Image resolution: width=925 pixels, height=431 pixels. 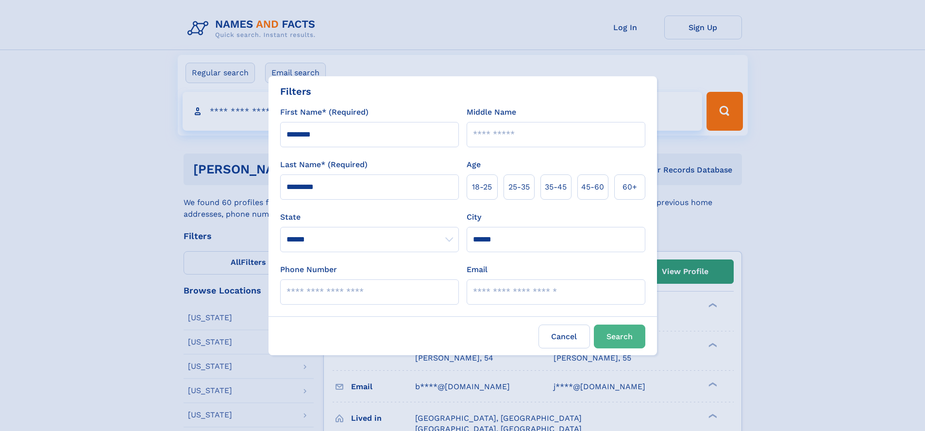 What do you see at coordinates (474, 165) in the screenshot?
I see `label: Age` at bounding box center [474, 165].